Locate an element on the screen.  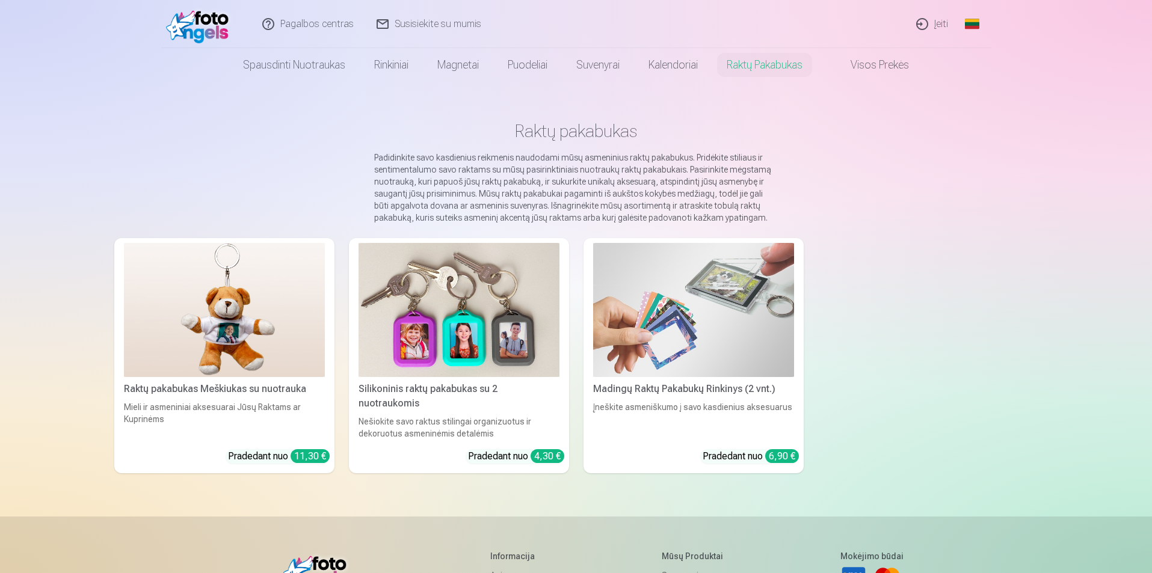
div: Silikoninis raktų pakabukas su 2 nuotraukomis is located at coordinates (459, 396).